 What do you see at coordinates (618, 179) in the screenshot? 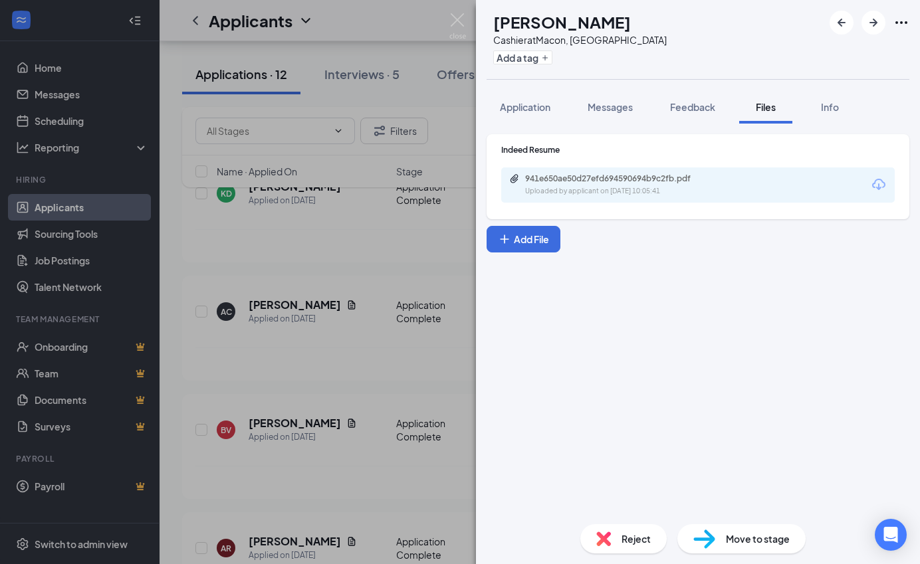
I see `div: 941e650ae50d27efd694590694b9c2fb.pdf` at bounding box center [618, 179].